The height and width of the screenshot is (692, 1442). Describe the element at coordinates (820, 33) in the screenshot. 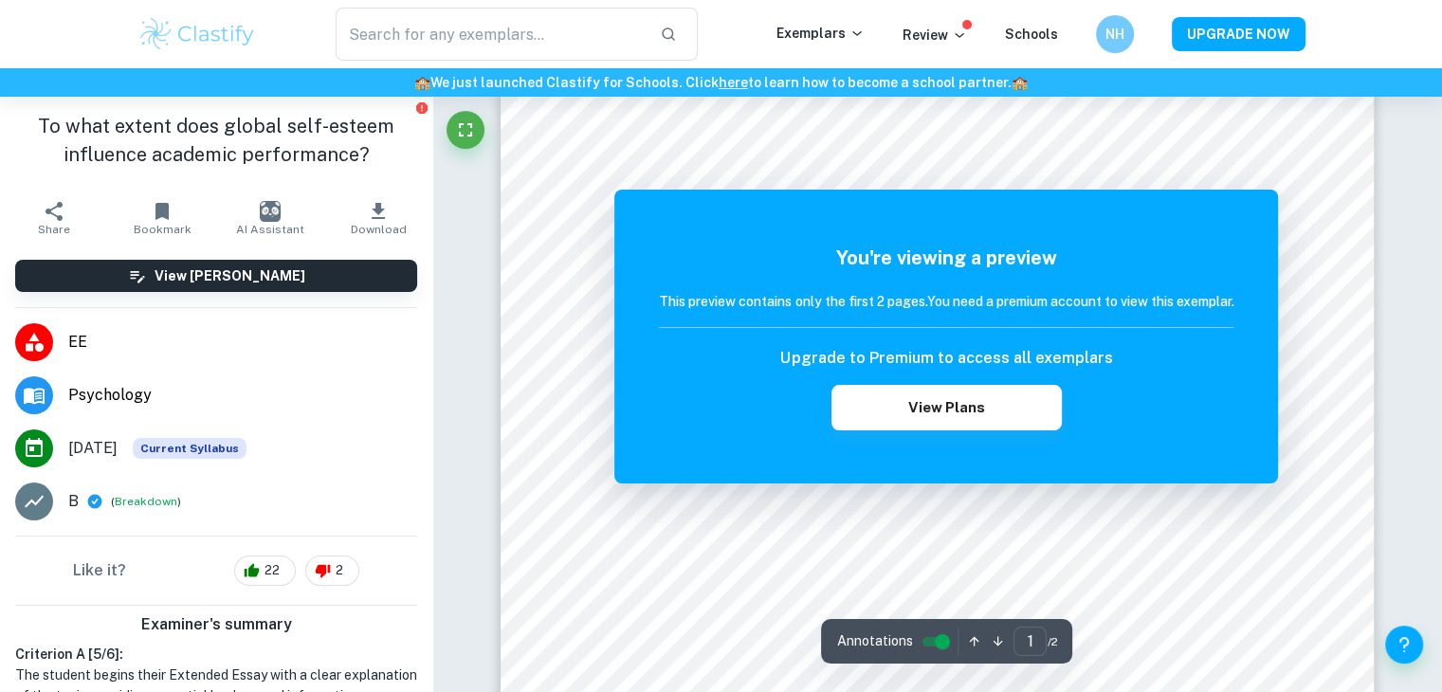

I see `p: Exemplars` at that location.